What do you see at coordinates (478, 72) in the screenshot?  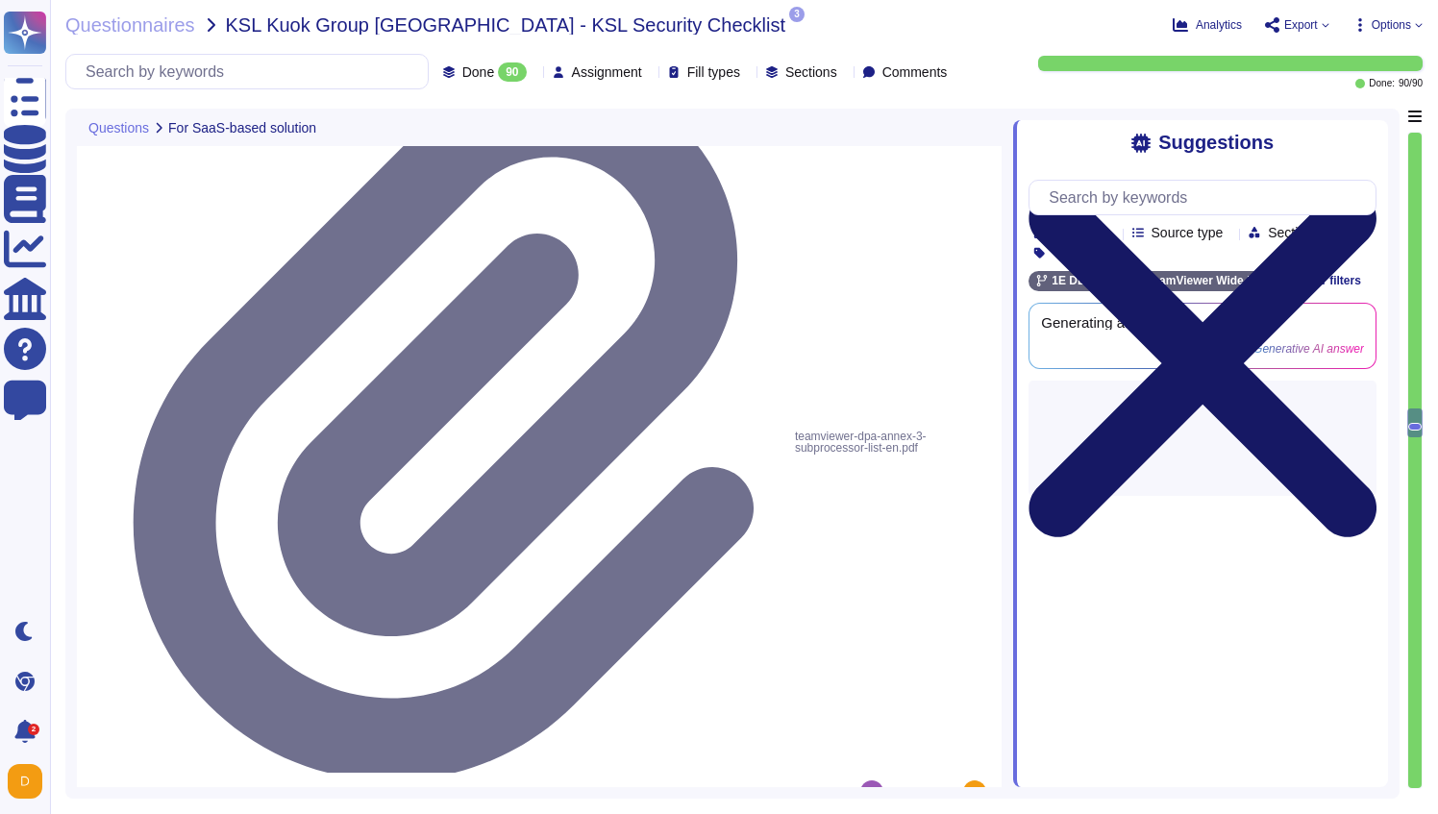 I see `span: Done` at bounding box center [478, 72].